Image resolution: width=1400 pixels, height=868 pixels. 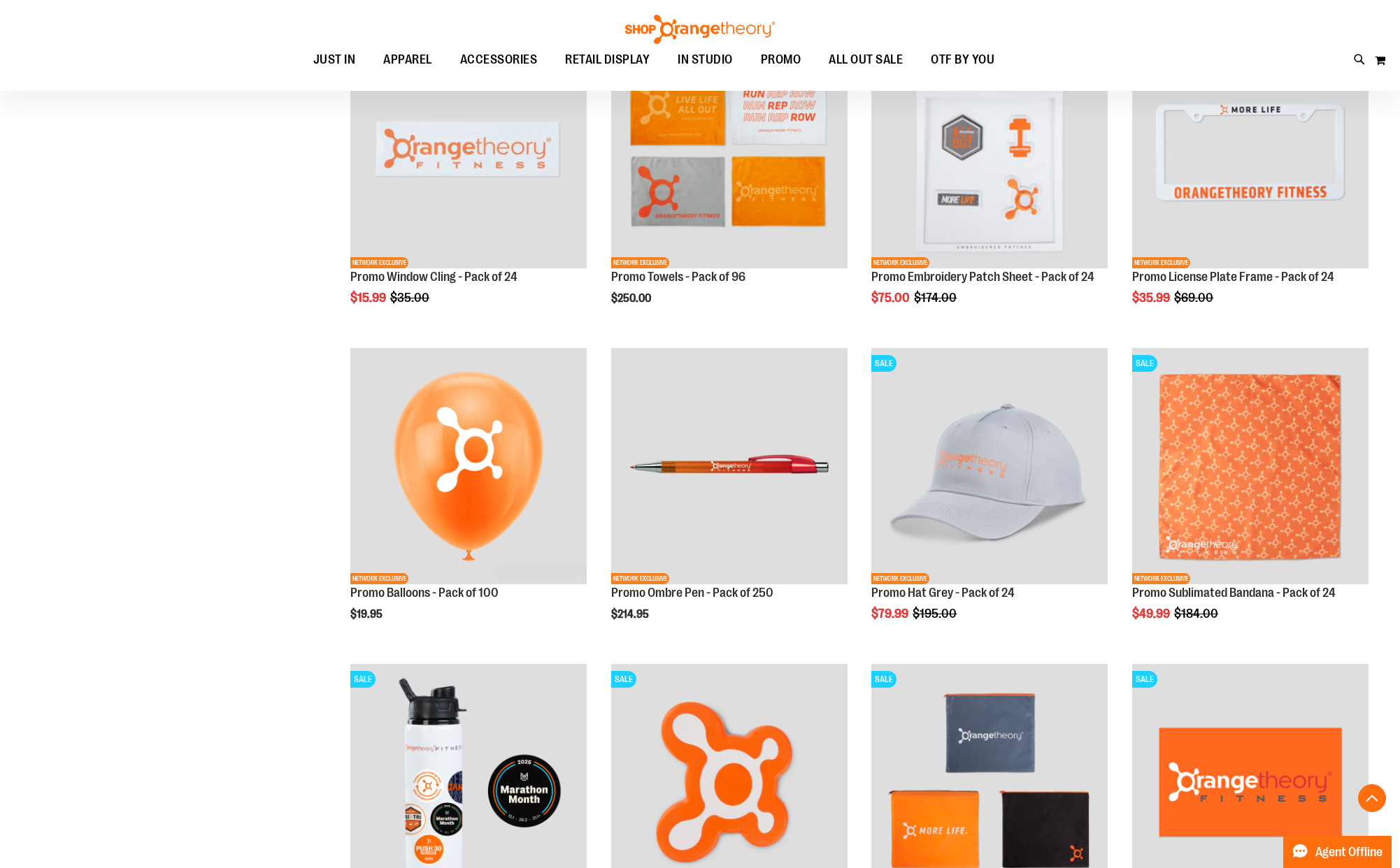 I want to click on a: Promo Balloons - Pack of 100, so click(x=425, y=593).